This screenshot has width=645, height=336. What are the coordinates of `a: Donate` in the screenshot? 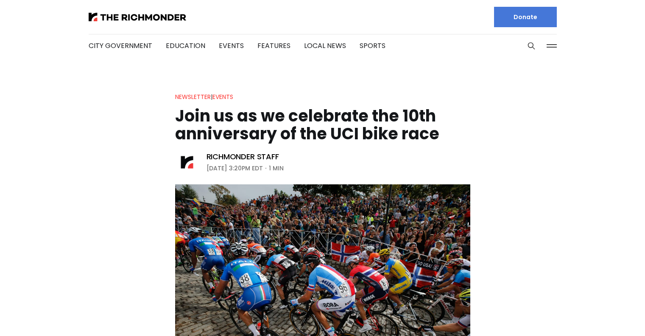 It's located at (526, 17).